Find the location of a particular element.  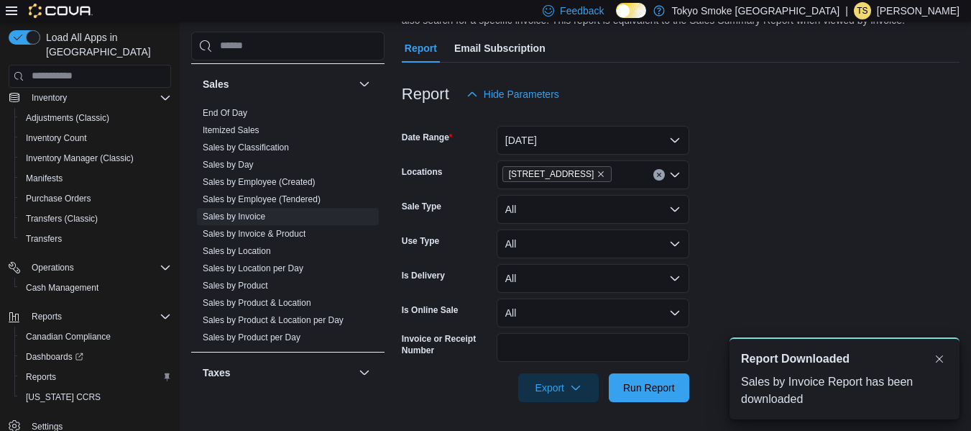

span: Sales by Product per Day is located at coordinates (252, 337).